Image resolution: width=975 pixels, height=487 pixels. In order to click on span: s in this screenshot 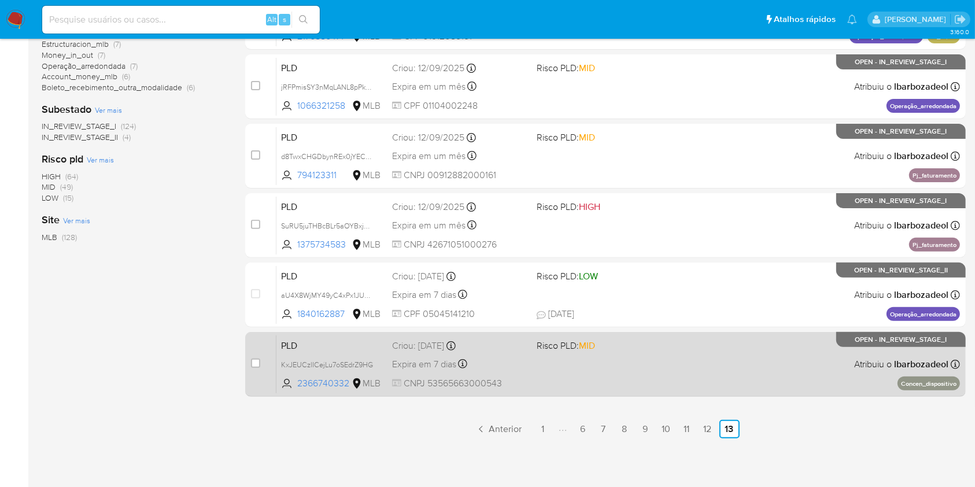, I will do `click(285, 19)`.